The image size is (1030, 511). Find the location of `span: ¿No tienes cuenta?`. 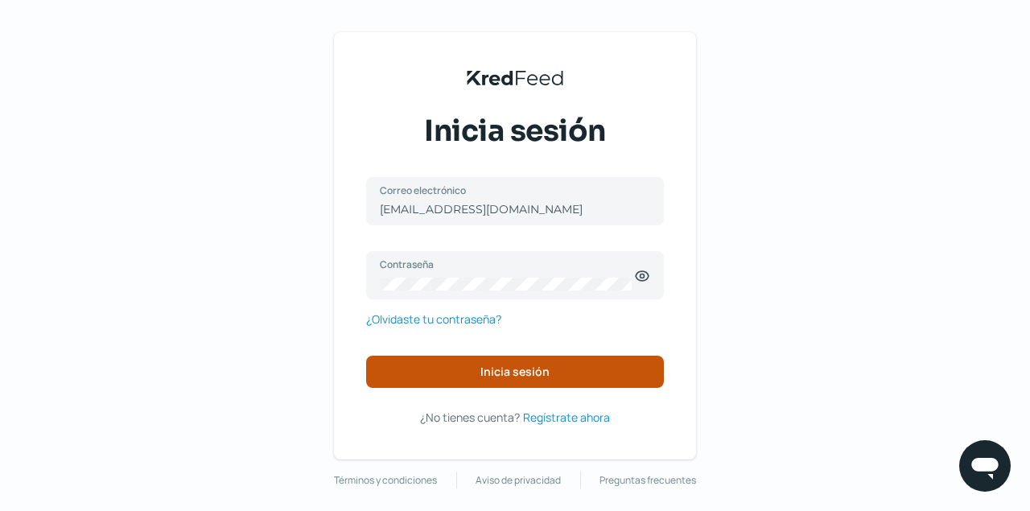

span: ¿No tienes cuenta? is located at coordinates (470, 417).